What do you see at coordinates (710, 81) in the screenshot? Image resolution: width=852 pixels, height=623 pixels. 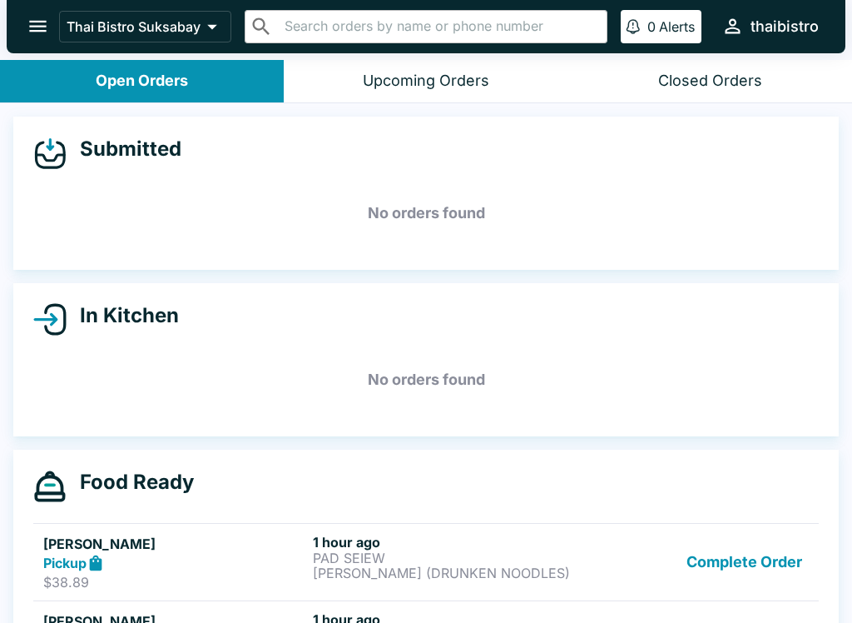 I see `div: Closed Orders` at bounding box center [710, 81].